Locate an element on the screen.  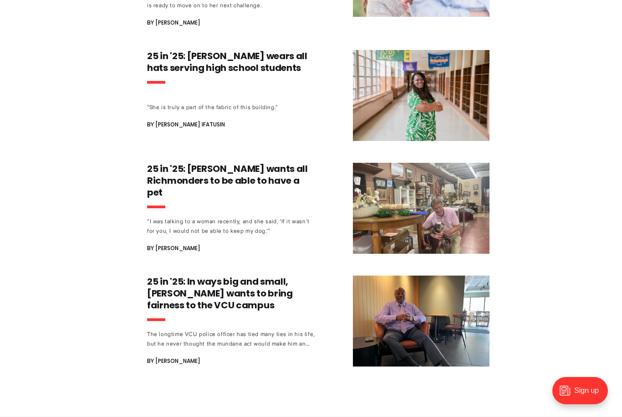
img: 25 in '25: Bill Harrison wants all Richmonders to be able to have a pet is located at coordinates (421, 208).